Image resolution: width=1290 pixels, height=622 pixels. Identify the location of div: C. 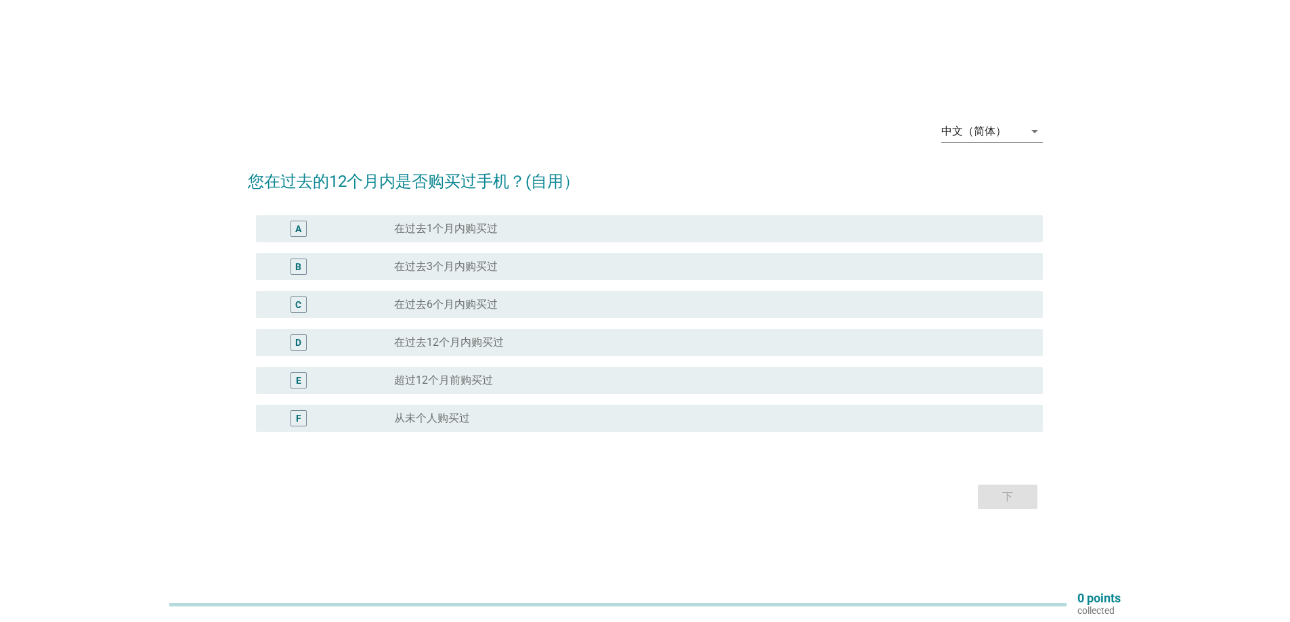
(298, 304).